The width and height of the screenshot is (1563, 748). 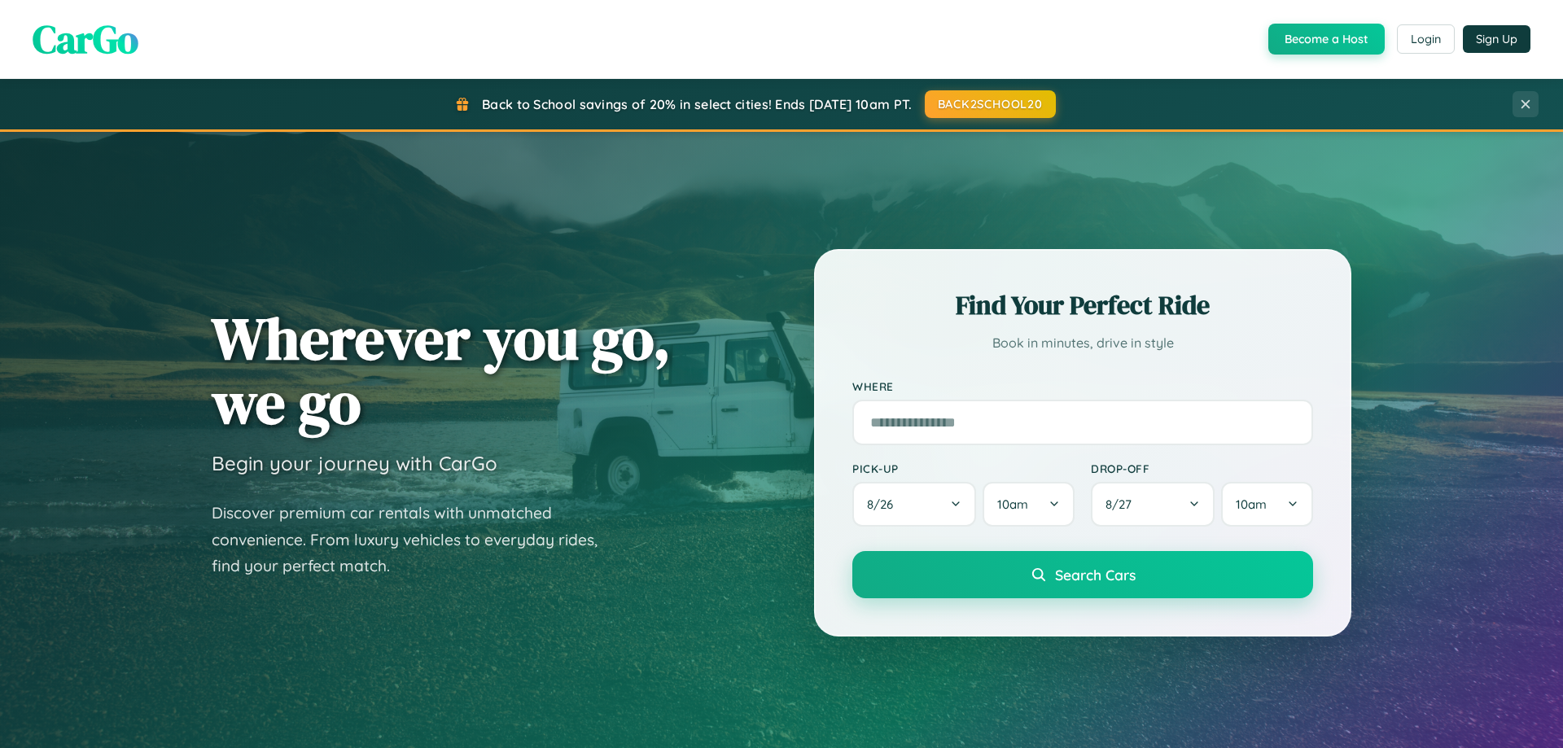 I want to click on button: Become a Host, so click(x=1326, y=39).